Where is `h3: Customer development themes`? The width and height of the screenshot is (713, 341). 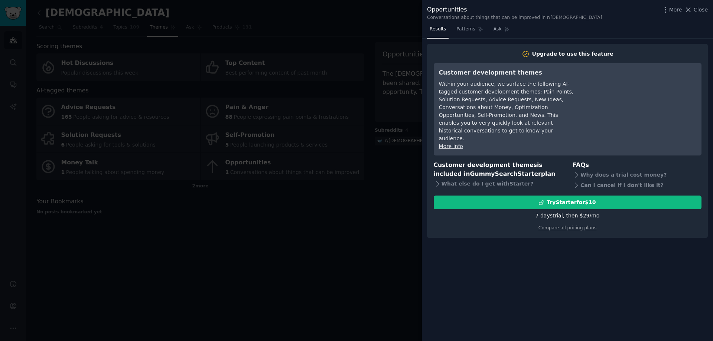
h3: Customer development themes is located at coordinates (507, 73).